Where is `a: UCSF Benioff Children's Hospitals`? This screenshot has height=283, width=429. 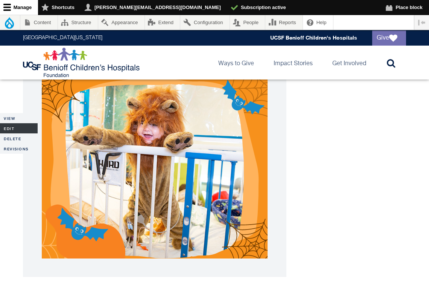
a: UCSF Benioff Children's Hospitals is located at coordinates (314, 38).